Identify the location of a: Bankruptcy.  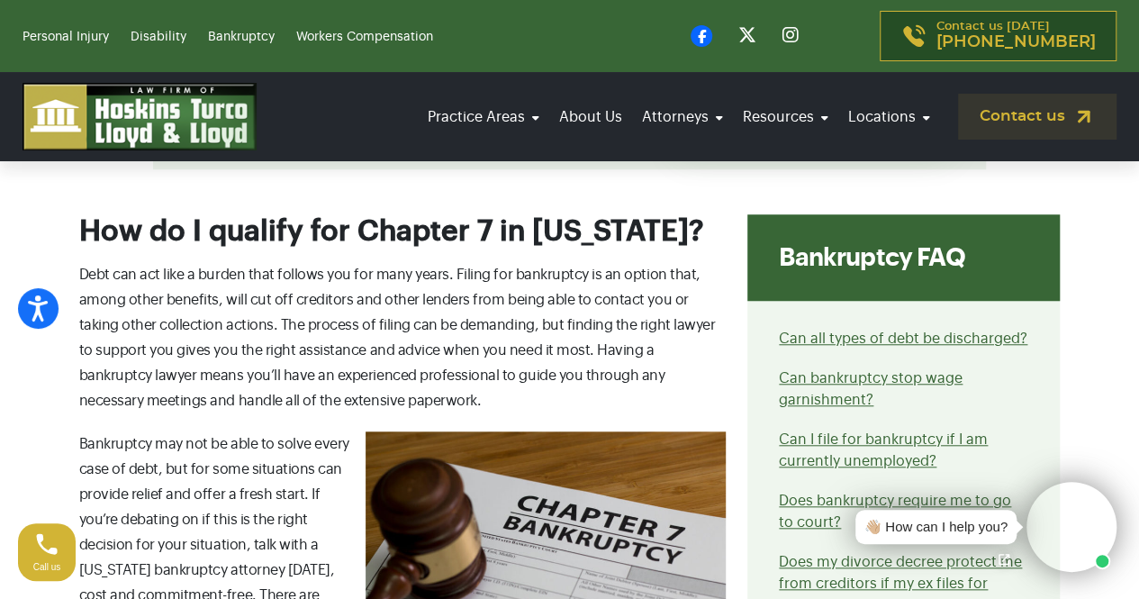
(241, 37).